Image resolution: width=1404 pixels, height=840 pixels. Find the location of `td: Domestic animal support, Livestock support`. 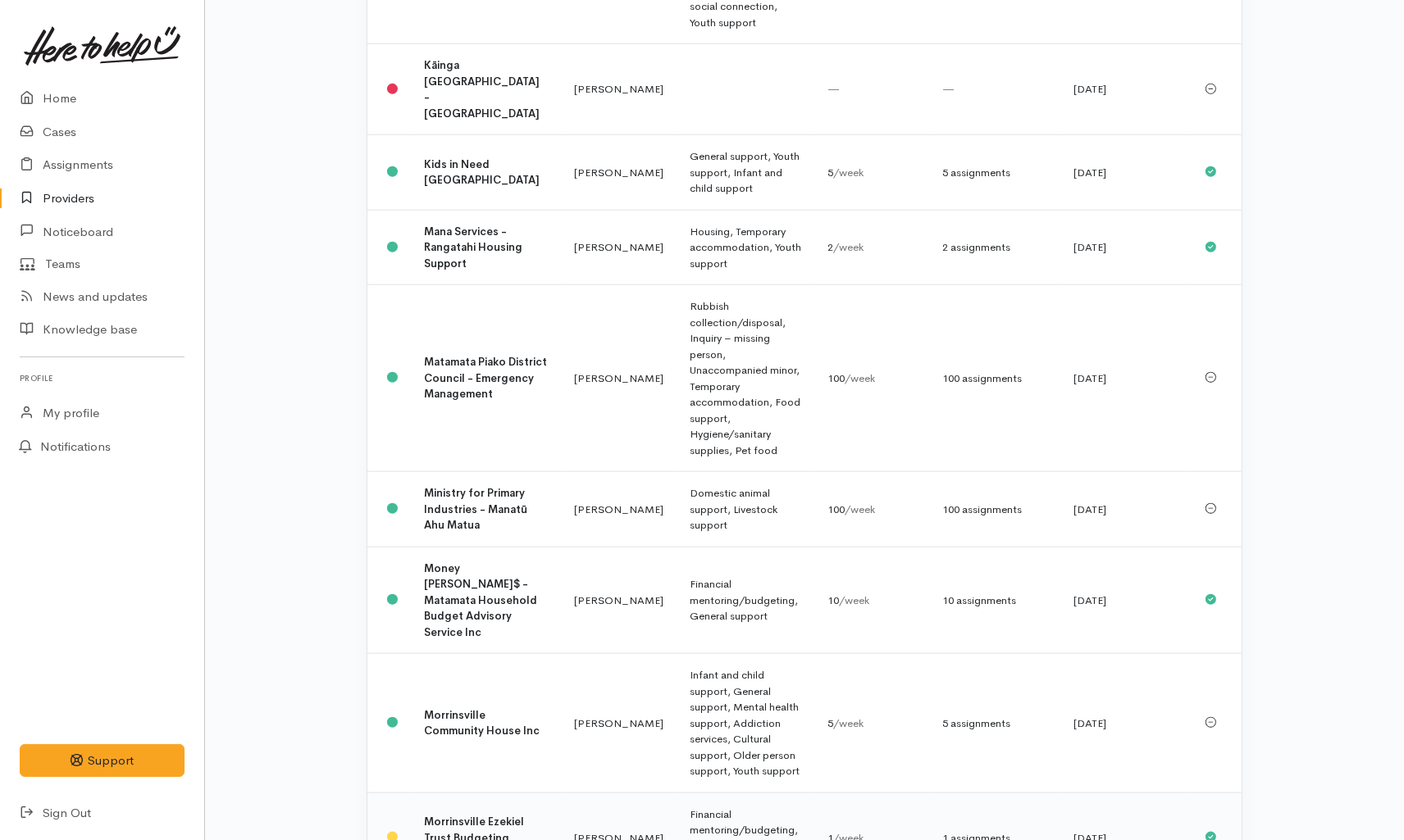

td: Domestic animal support, Livestock support is located at coordinates (745, 509).